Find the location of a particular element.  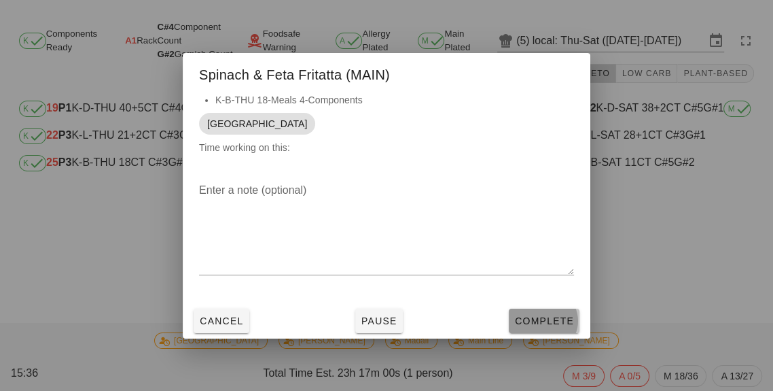

div: Time working on this: is located at coordinates (387, 130).